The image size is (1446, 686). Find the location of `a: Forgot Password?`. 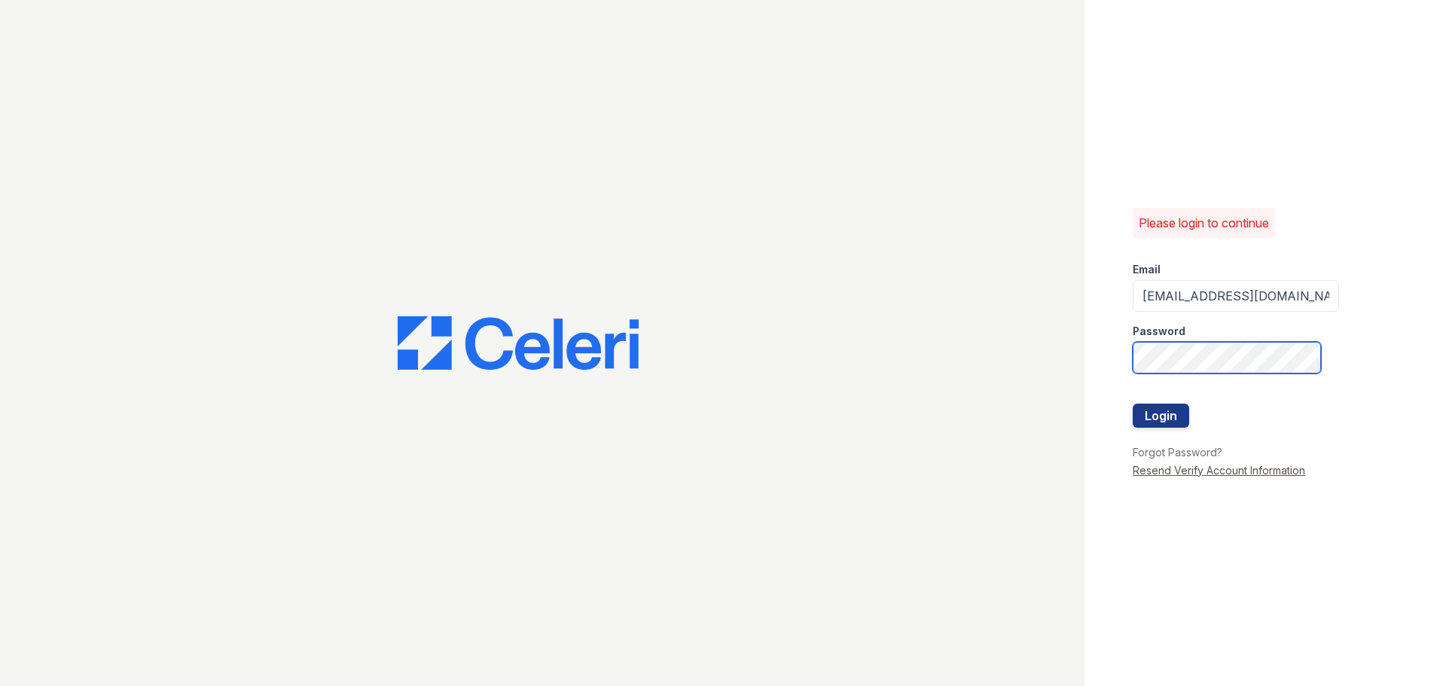

a: Forgot Password? is located at coordinates (1177, 452).